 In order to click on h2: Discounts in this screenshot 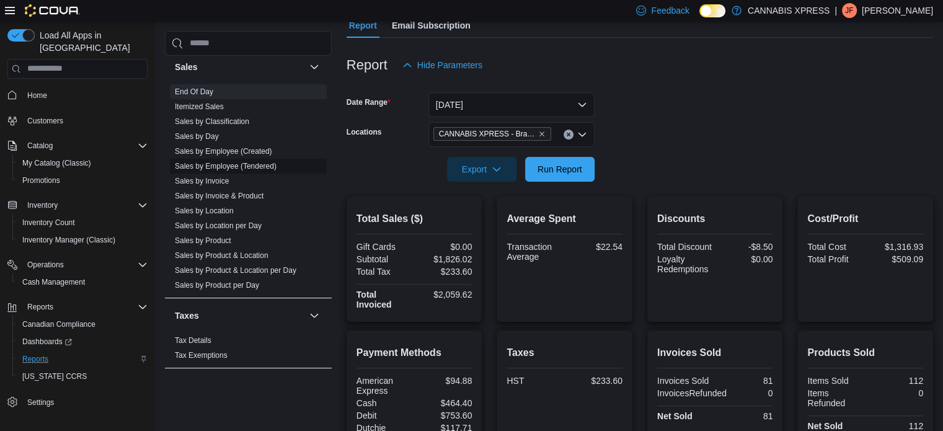, I will do `click(715, 219)`.